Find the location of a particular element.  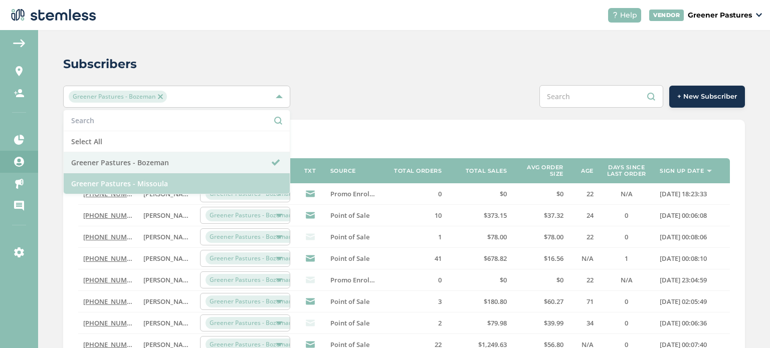

img: icon_down-arrow-small-66adaf34.svg is located at coordinates (759, 15).